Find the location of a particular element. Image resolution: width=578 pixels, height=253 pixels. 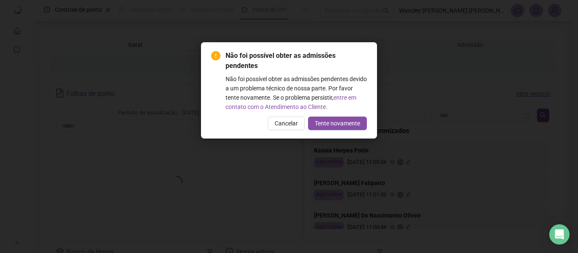

button: Cancelar is located at coordinates (286, 124).